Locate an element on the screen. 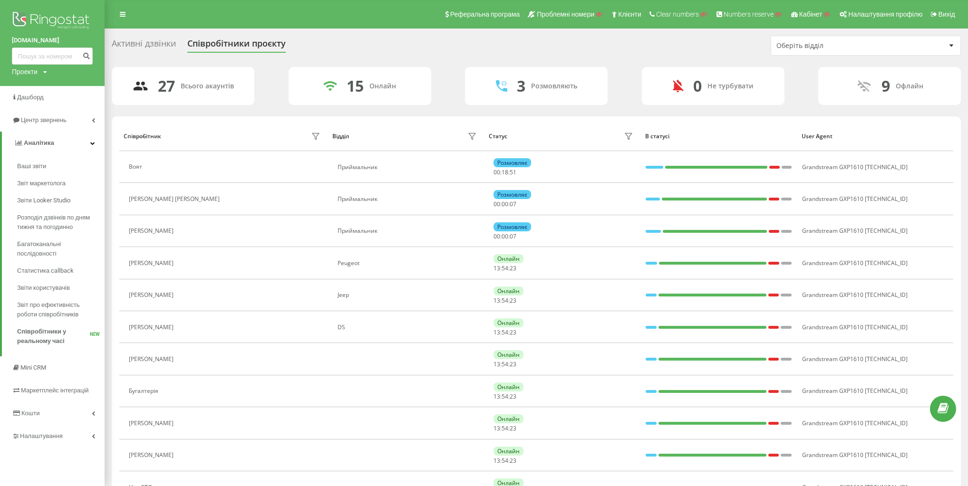  a: Звіт маркетолога is located at coordinates (61, 183).